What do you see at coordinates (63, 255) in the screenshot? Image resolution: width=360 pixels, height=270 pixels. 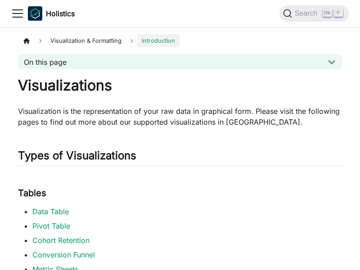 I see `a: Conversion Funnel` at bounding box center [63, 255].